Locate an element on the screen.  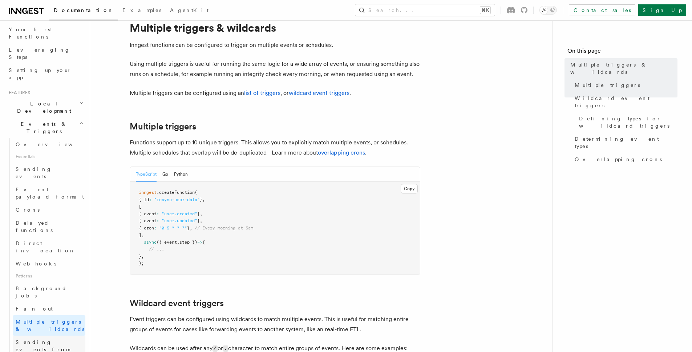
a: Setting up your app is located at coordinates (45, 74).